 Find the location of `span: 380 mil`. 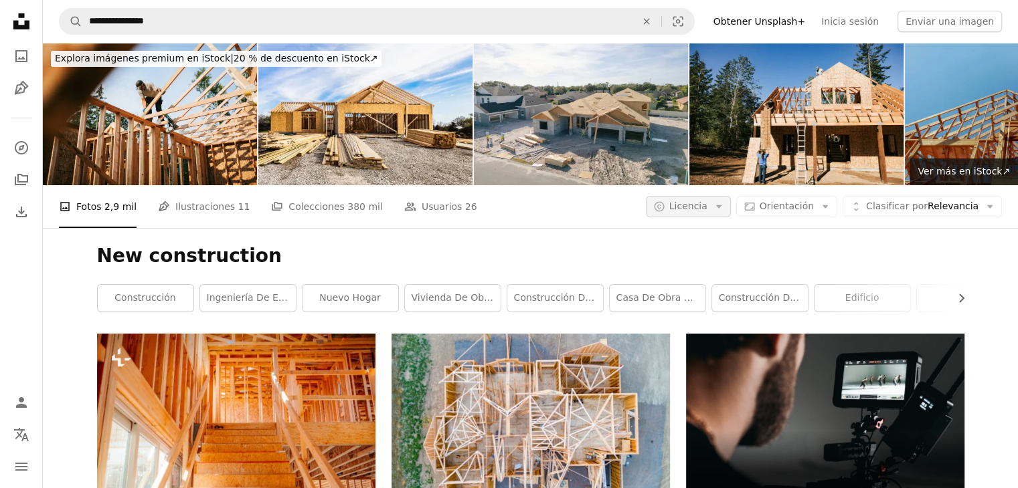

span: 380 mil is located at coordinates (365, 207).